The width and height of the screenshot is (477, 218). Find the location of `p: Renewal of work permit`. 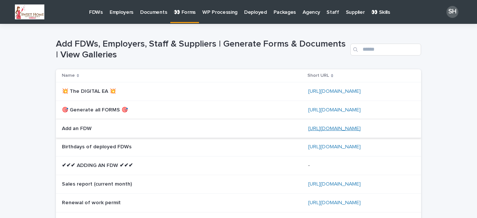

p: Renewal of work permit is located at coordinates (92, 202).